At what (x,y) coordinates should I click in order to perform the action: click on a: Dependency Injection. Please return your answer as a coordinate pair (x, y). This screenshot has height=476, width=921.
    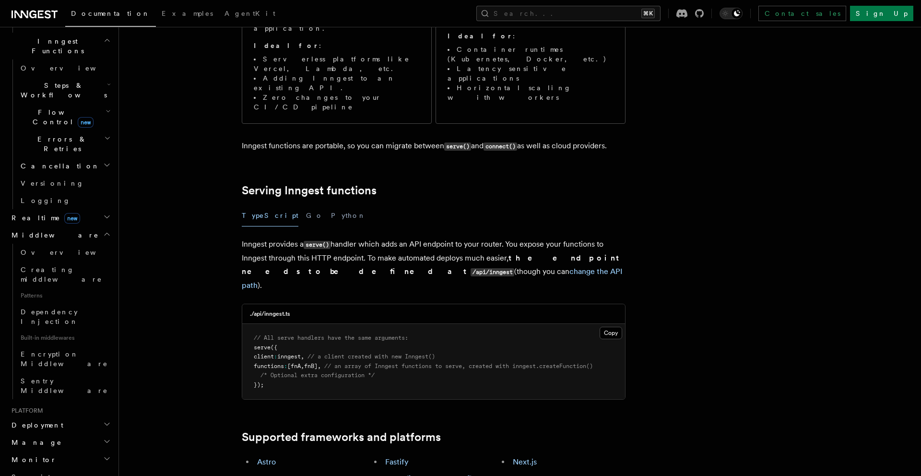
    Looking at the image, I should click on (65, 317).